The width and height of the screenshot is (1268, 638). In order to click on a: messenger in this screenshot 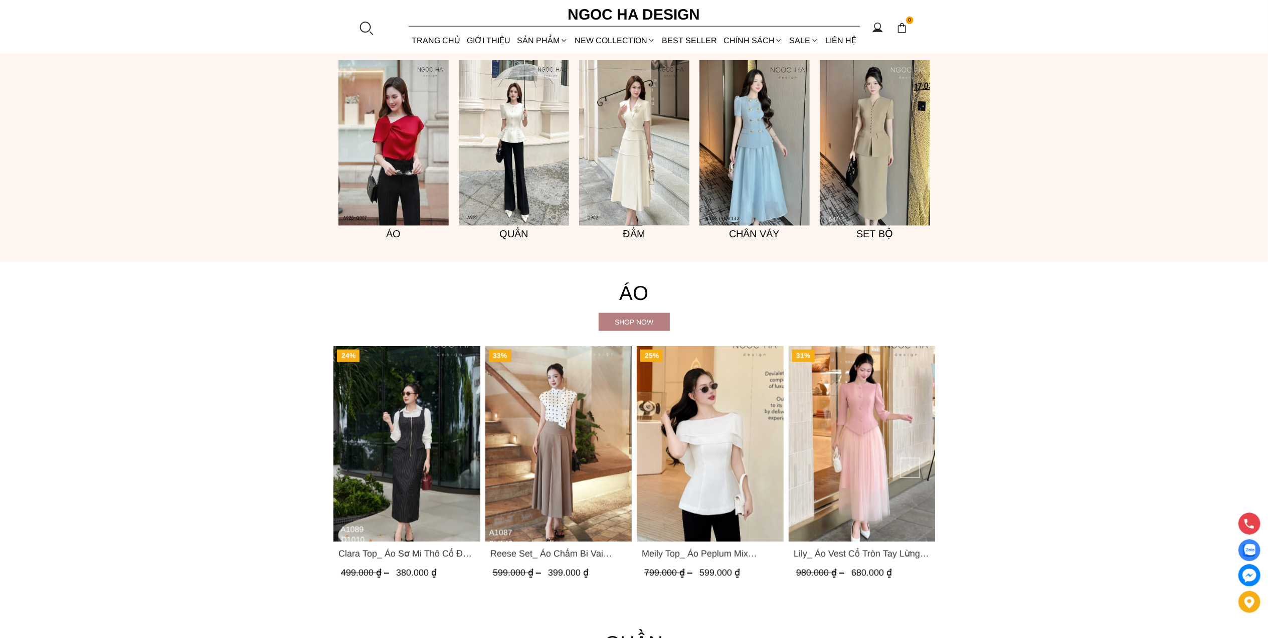, I will do `click(1249, 575)`.